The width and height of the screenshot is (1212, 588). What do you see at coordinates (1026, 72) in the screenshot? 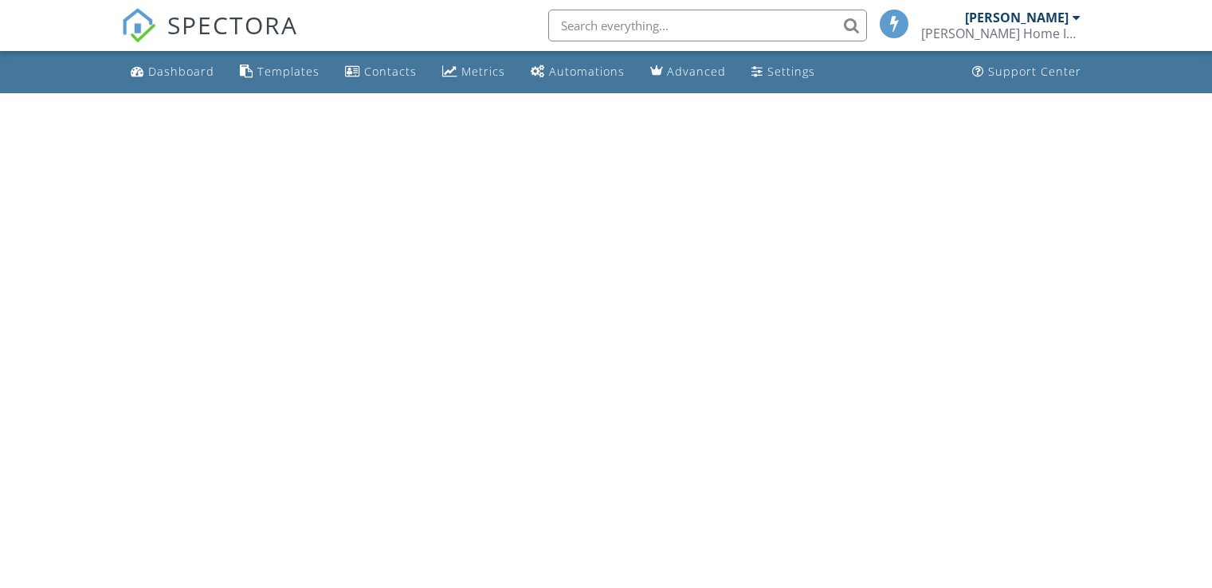
I see `a: Support Center` at bounding box center [1026, 72].